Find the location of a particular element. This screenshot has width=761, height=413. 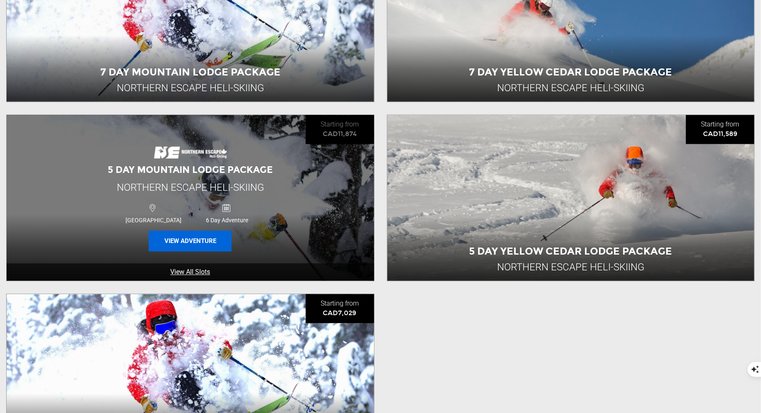

span: Northern Escape Heli-Skiing is located at coordinates (190, 187).